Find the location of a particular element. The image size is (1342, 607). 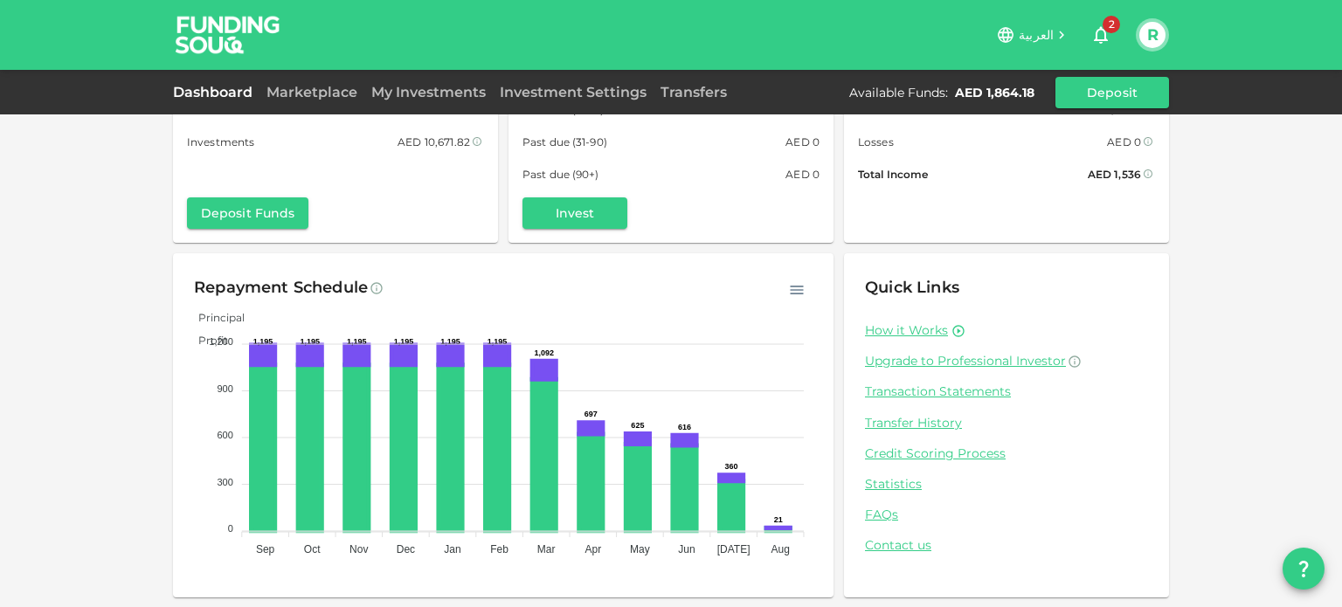

tspan: Sep is located at coordinates (266, 549).